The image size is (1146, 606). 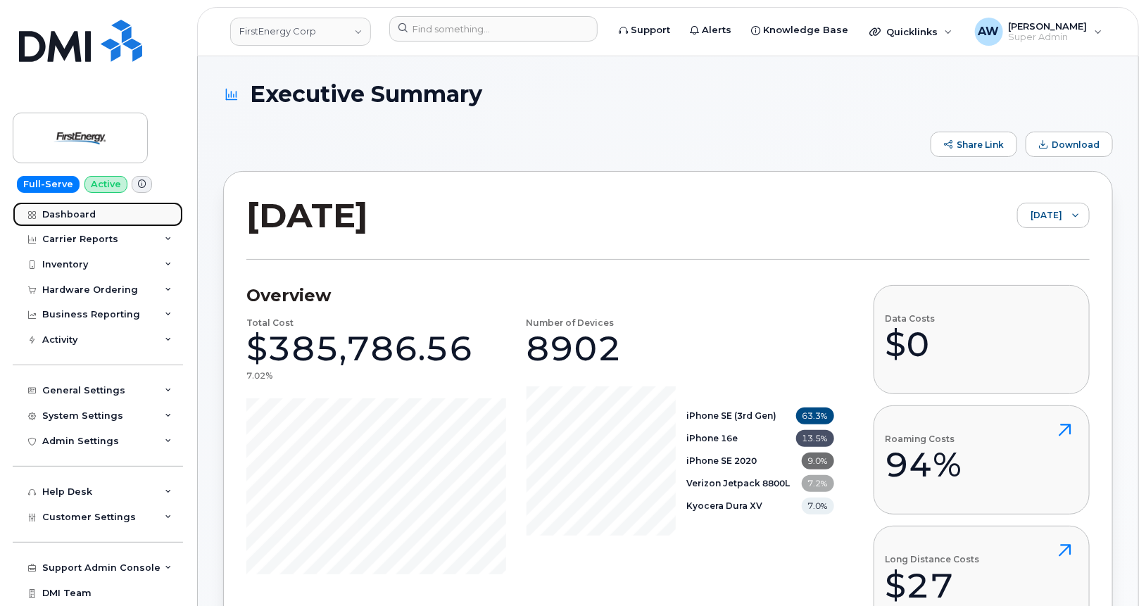 What do you see at coordinates (1075, 144) in the screenshot?
I see `span: Download` at bounding box center [1075, 144].